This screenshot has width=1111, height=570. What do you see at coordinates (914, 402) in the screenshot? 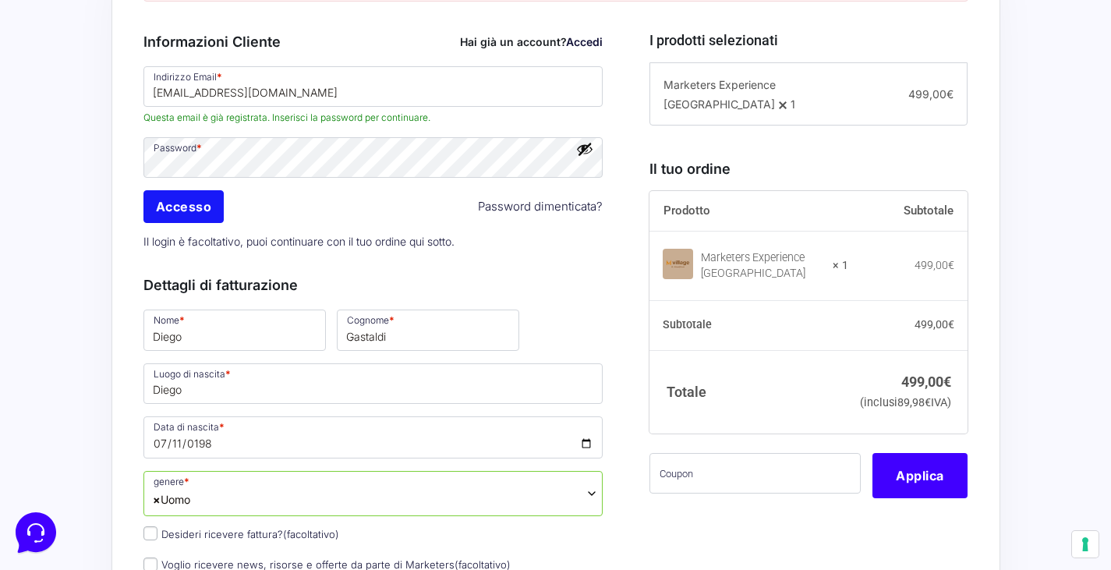
I see `span: 89,98` at bounding box center [914, 402].